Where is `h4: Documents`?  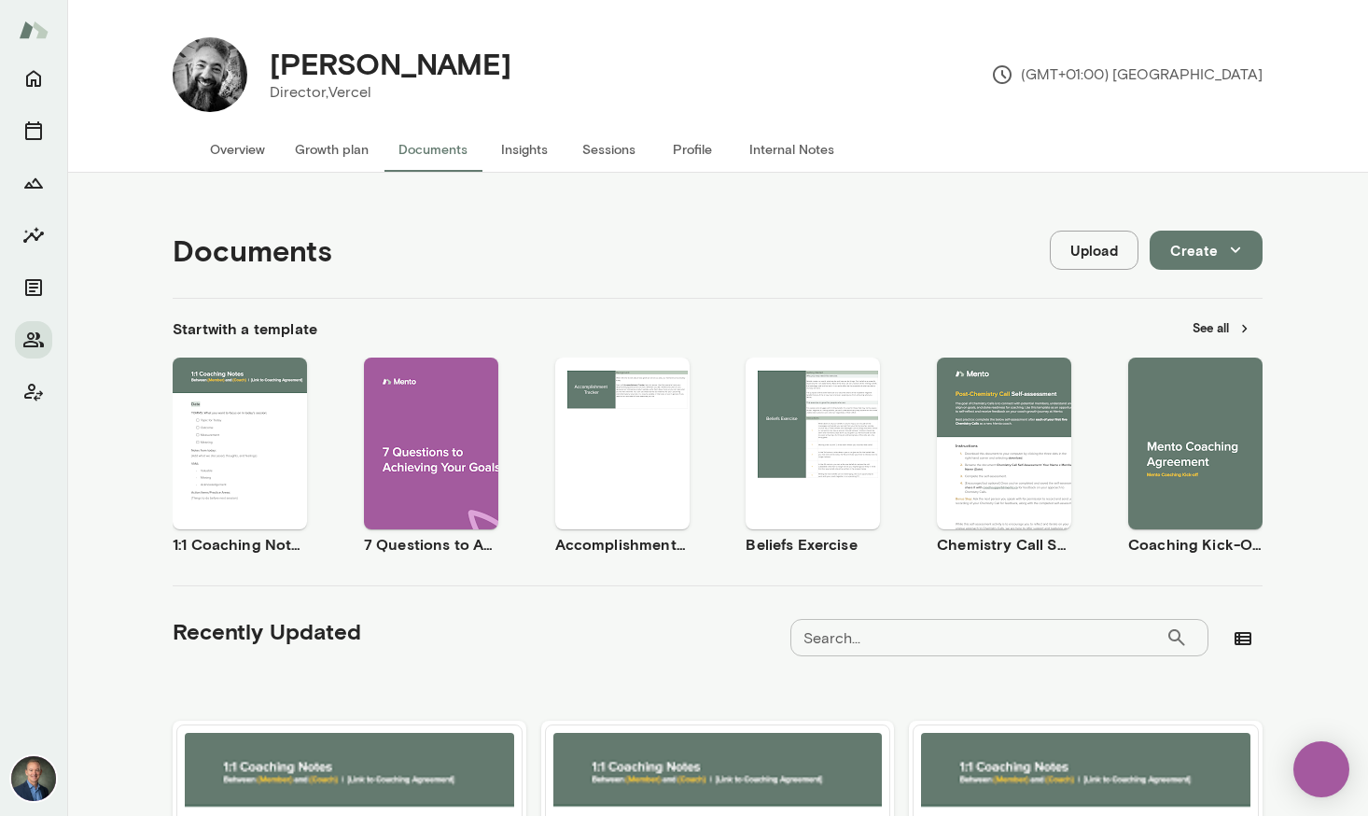
h4: Documents is located at coordinates (252, 250).